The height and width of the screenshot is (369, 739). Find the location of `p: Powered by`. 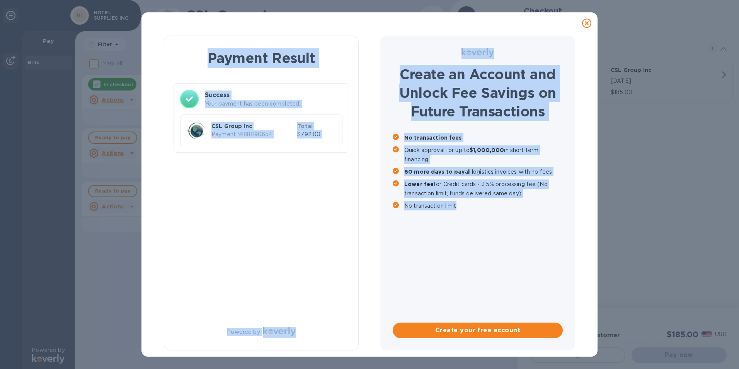

p: Powered by is located at coordinates (243, 332).